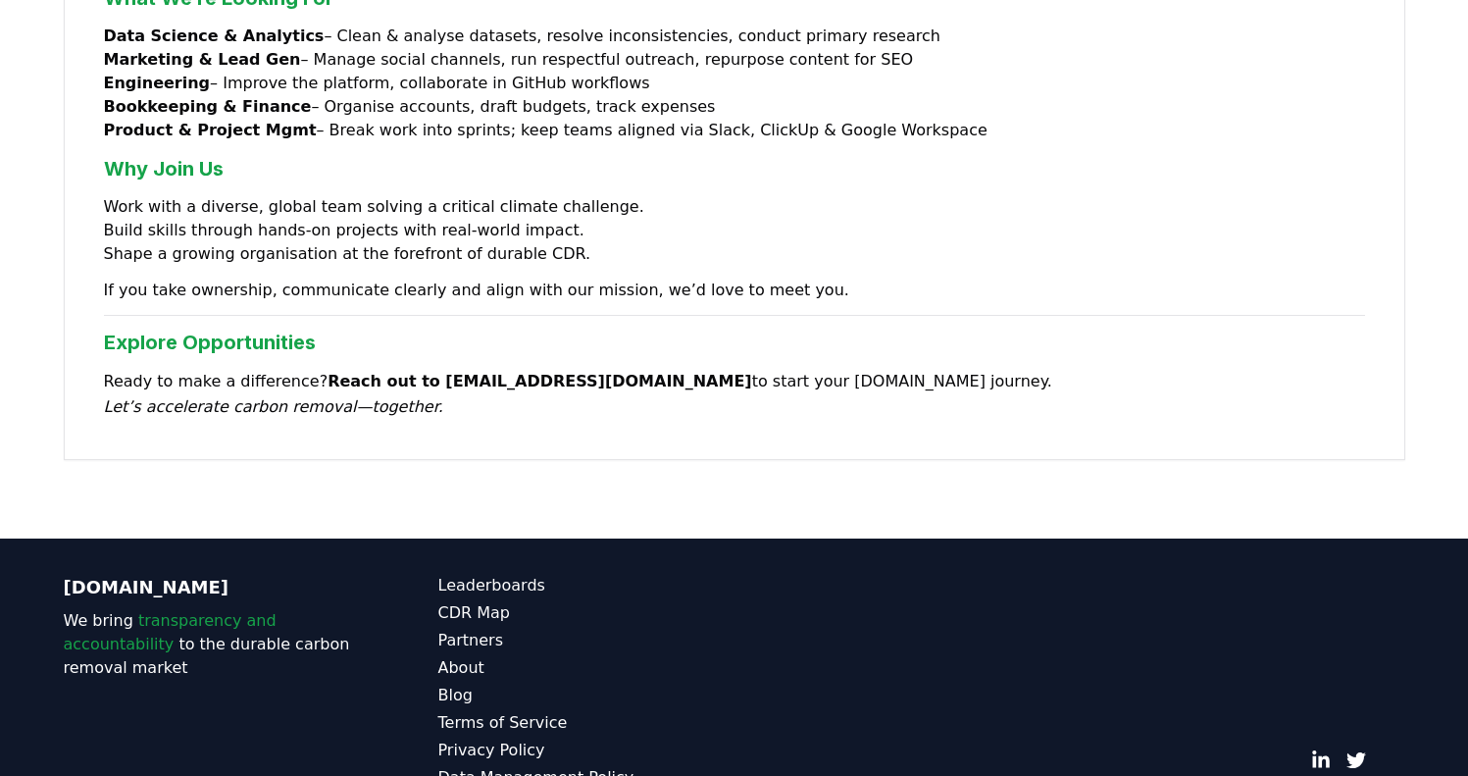  Describe the element at coordinates (157, 82) in the screenshot. I see `strong: Engineering` at that location.